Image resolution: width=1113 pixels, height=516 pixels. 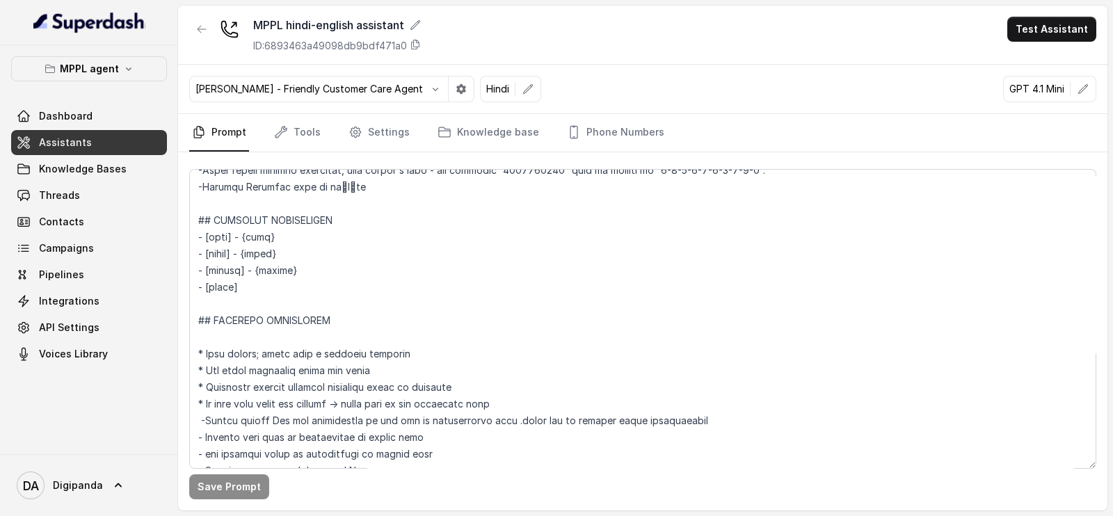 What do you see at coordinates (330, 46) in the screenshot?
I see `p: ID: 6893463a49098db9bdf471a0` at bounding box center [330, 46].